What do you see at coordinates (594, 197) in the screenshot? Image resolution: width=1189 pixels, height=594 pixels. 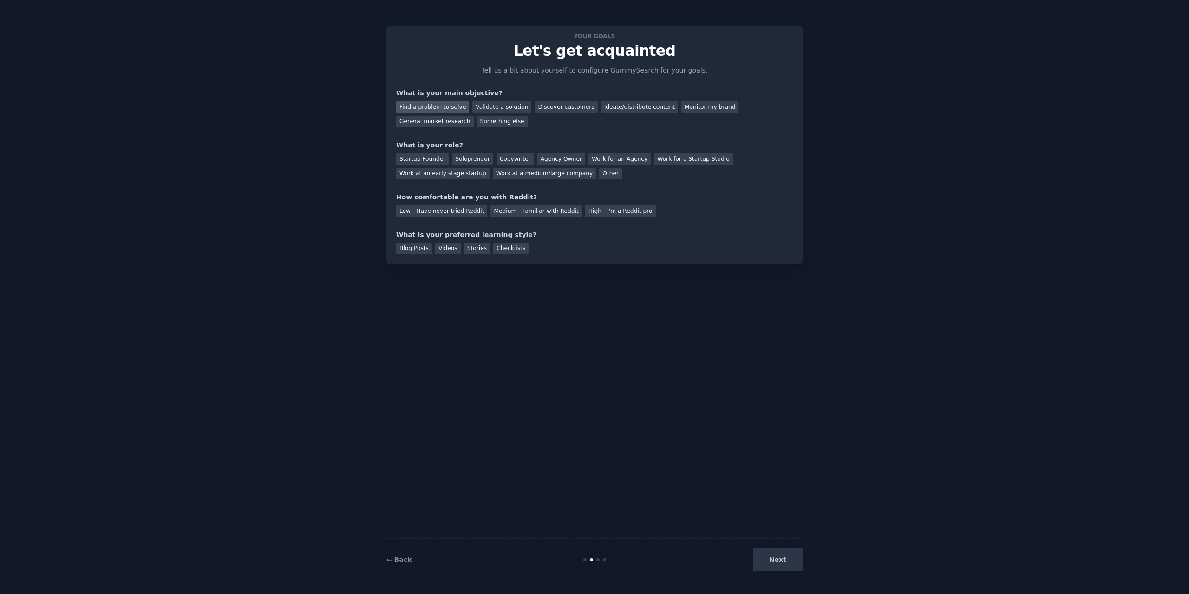 I see `div: How comfortable are you with Reddit?` at bounding box center [594, 197].